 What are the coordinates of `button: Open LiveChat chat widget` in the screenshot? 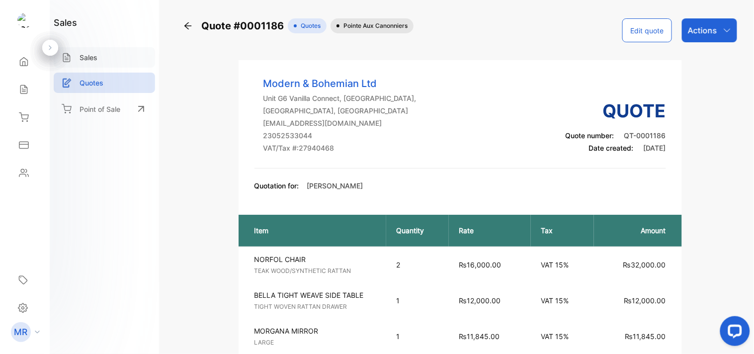 It's located at (23, 19).